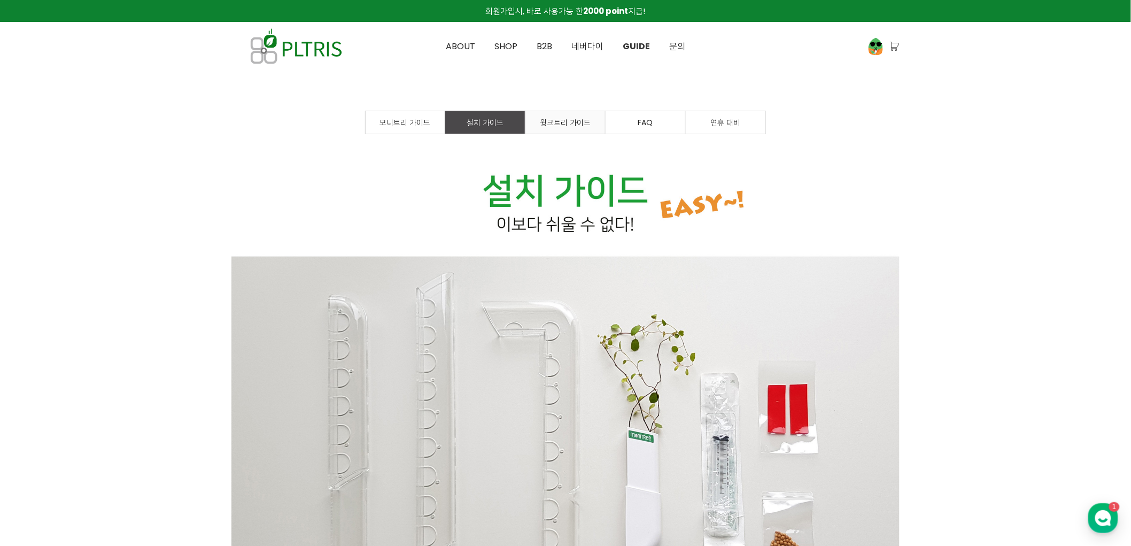  I want to click on a: SHOP, so click(506, 47).